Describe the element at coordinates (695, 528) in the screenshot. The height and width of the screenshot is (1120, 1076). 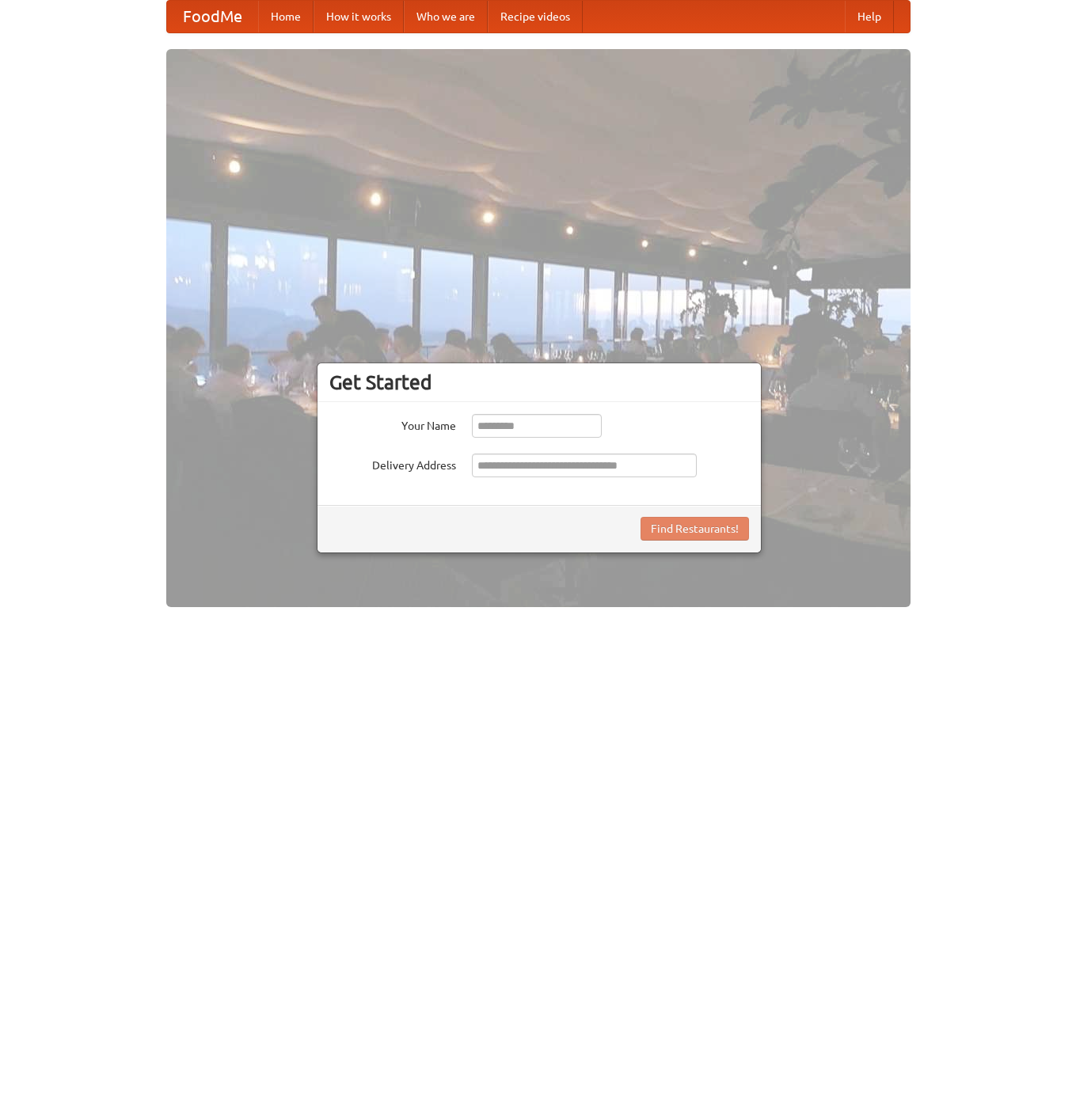
I see `button: Find Restaurants!` at that location.